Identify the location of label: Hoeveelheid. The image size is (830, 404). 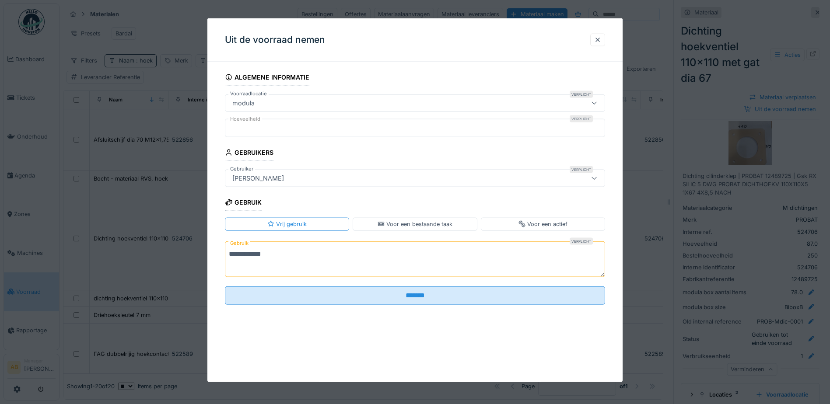
(245, 119).